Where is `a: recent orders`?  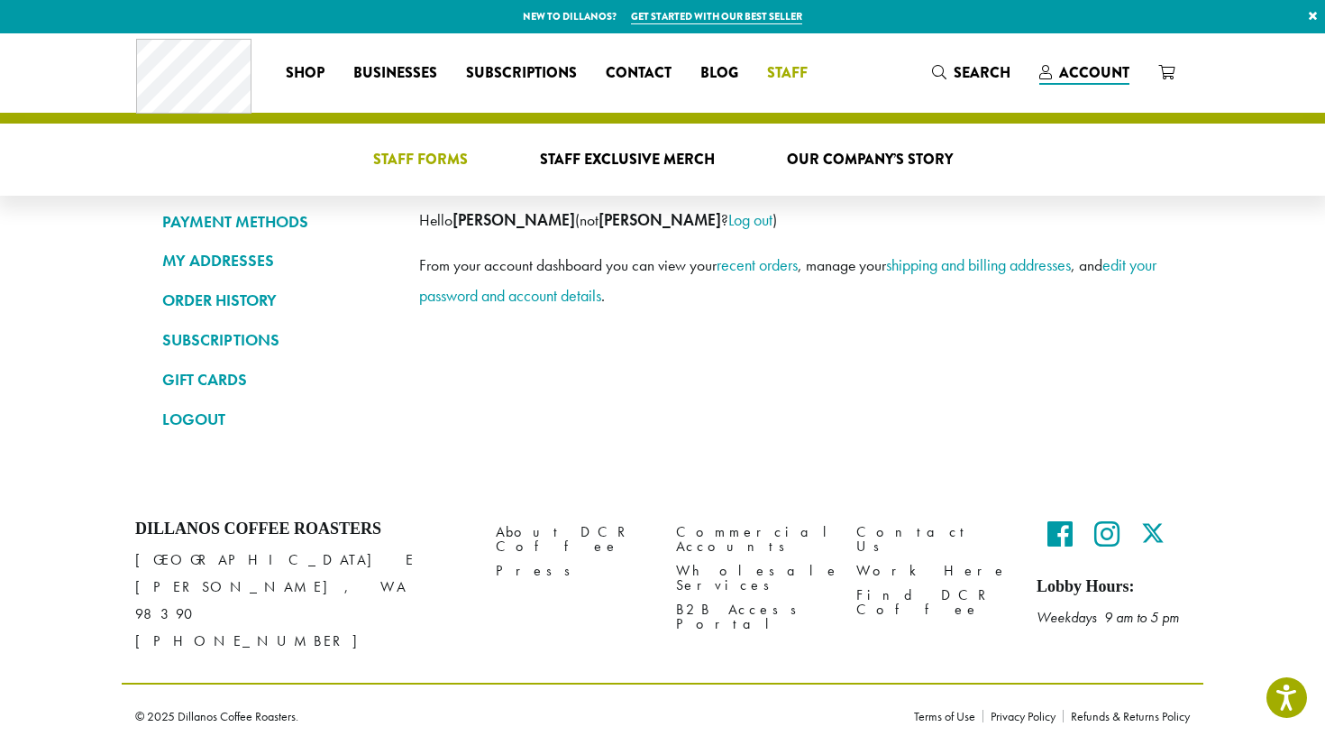
a: recent orders is located at coordinates (757, 264).